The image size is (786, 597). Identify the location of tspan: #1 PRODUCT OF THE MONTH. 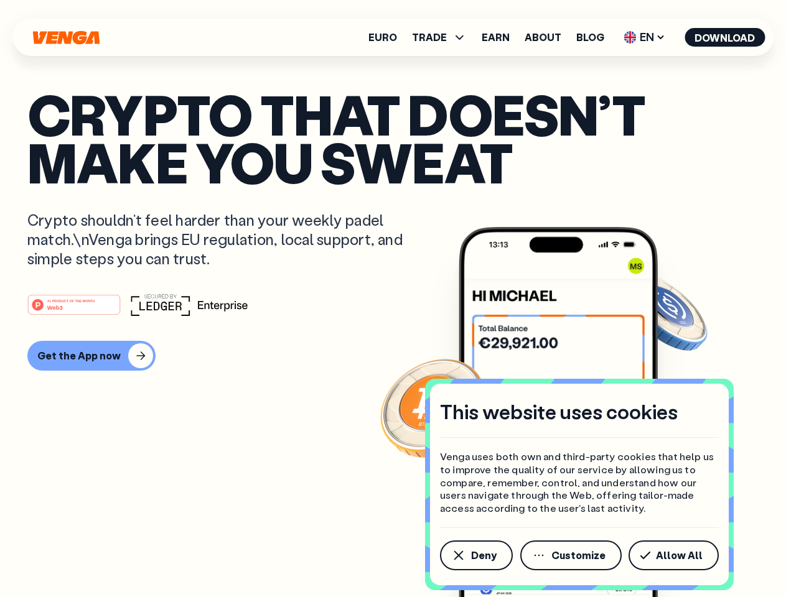
(71, 301).